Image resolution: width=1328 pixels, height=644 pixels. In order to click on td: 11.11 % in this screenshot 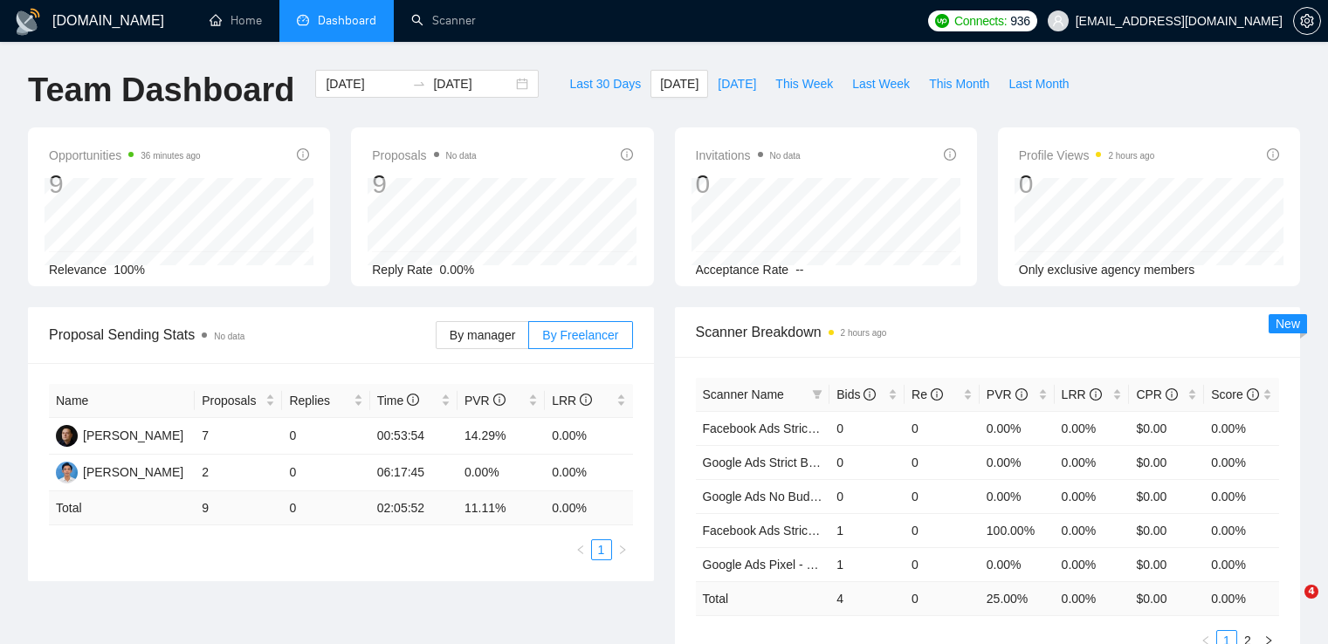, I will do `click(501, 508)`.